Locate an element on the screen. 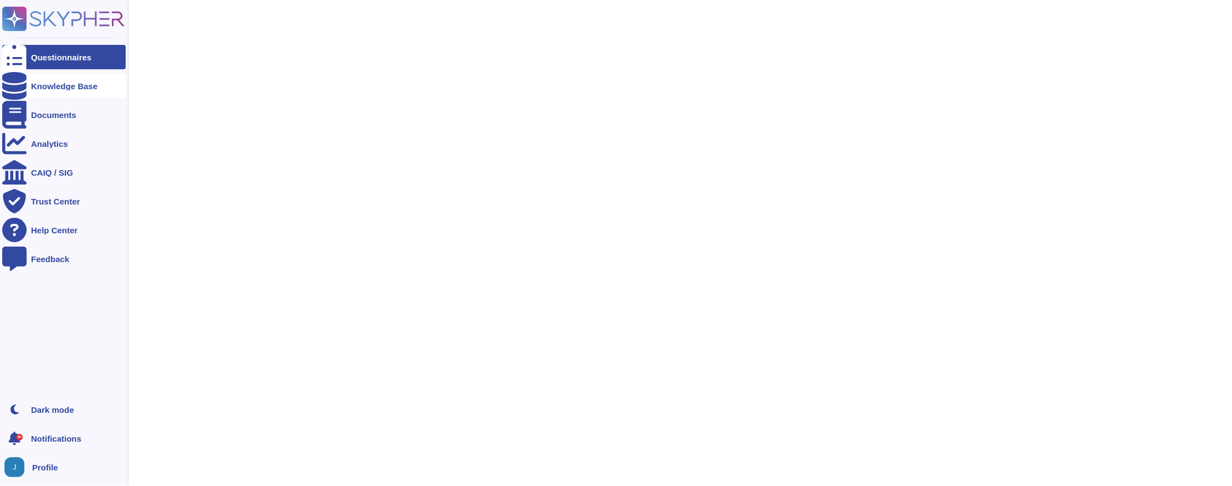 This screenshot has width=1232, height=486. a: Trust Center is located at coordinates (64, 201).